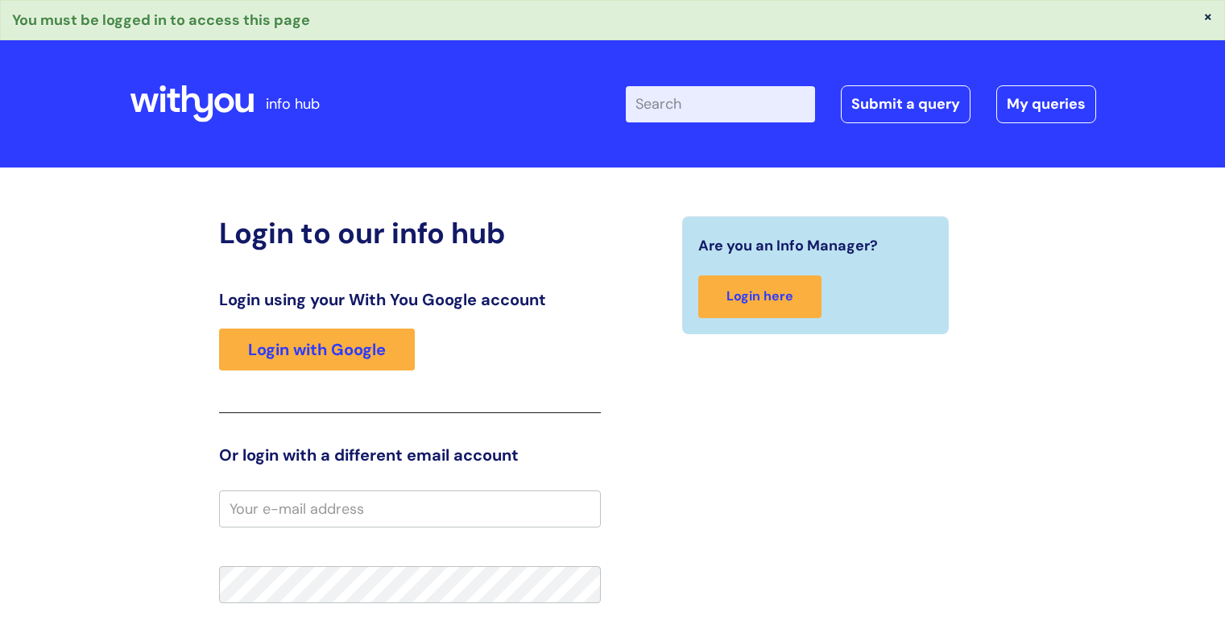  I want to click on h3: Login using your With You Google account, so click(410, 300).